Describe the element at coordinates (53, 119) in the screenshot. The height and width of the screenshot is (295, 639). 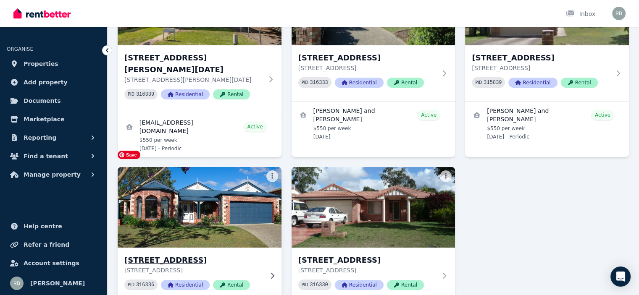
I see `a: Marketplace` at that location.